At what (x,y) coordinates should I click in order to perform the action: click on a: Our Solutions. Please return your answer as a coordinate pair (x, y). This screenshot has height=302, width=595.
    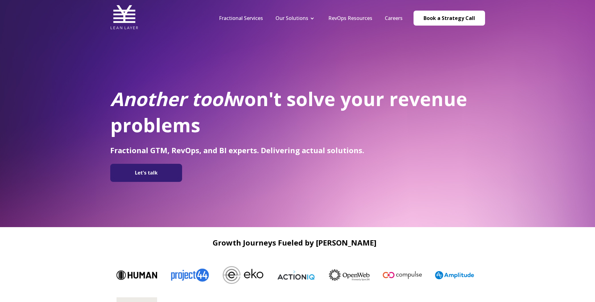
    Looking at the image, I should click on (292, 18).